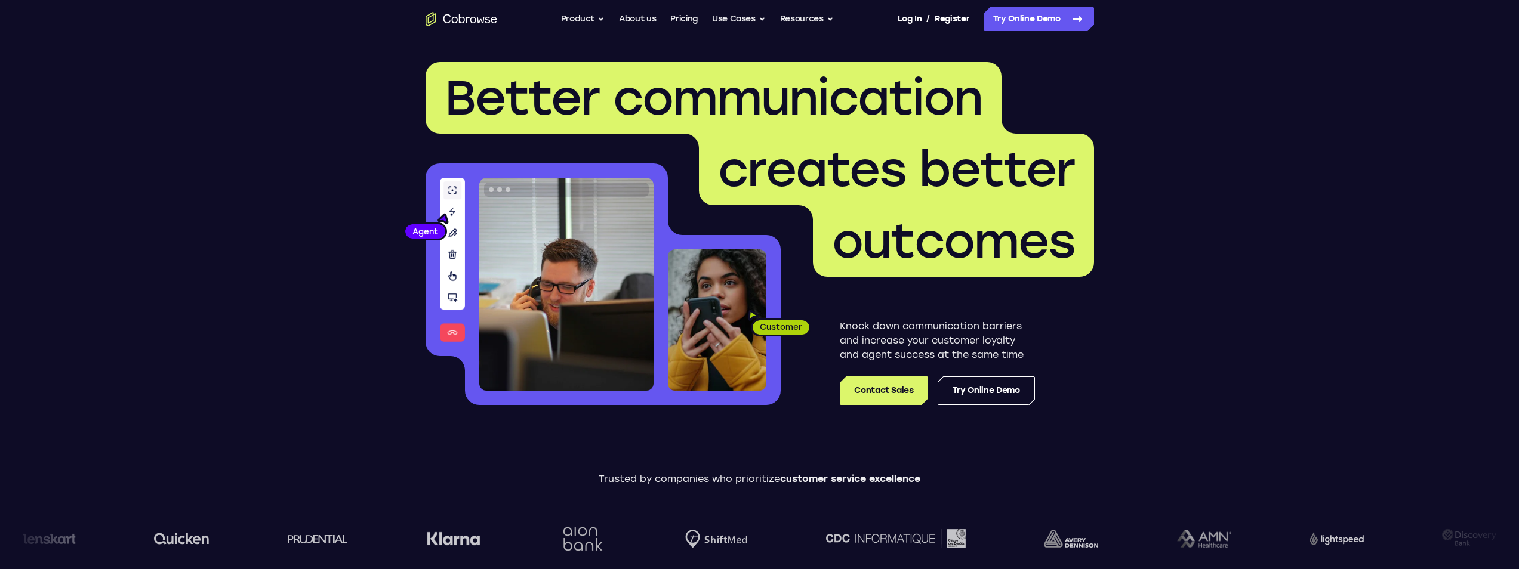 The image size is (1519, 569). What do you see at coordinates (1323, 538) in the screenshot?
I see `img: Lightspeed` at bounding box center [1323, 538].